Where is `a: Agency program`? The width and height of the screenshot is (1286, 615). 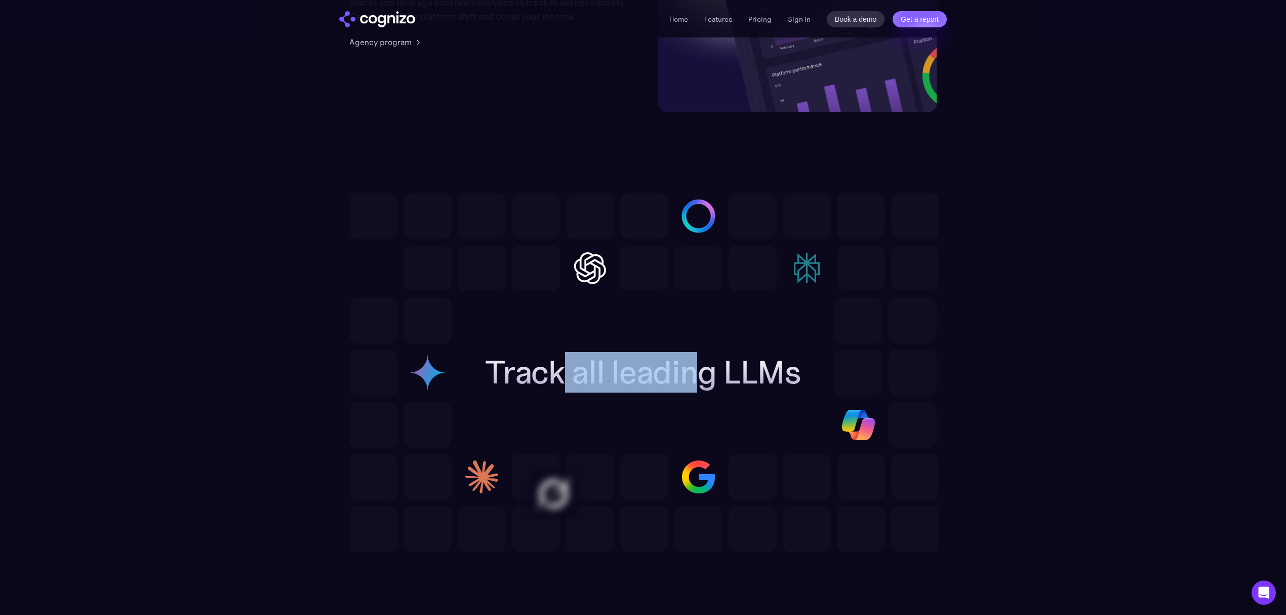 a: Agency program is located at coordinates (386, 42).